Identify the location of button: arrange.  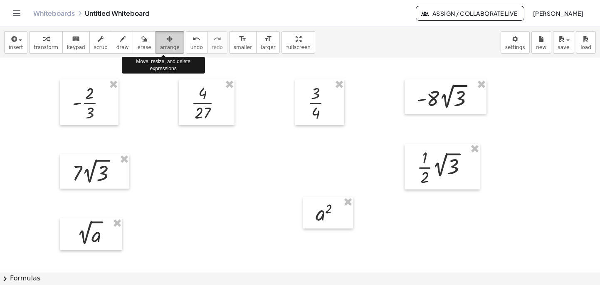
(170, 42).